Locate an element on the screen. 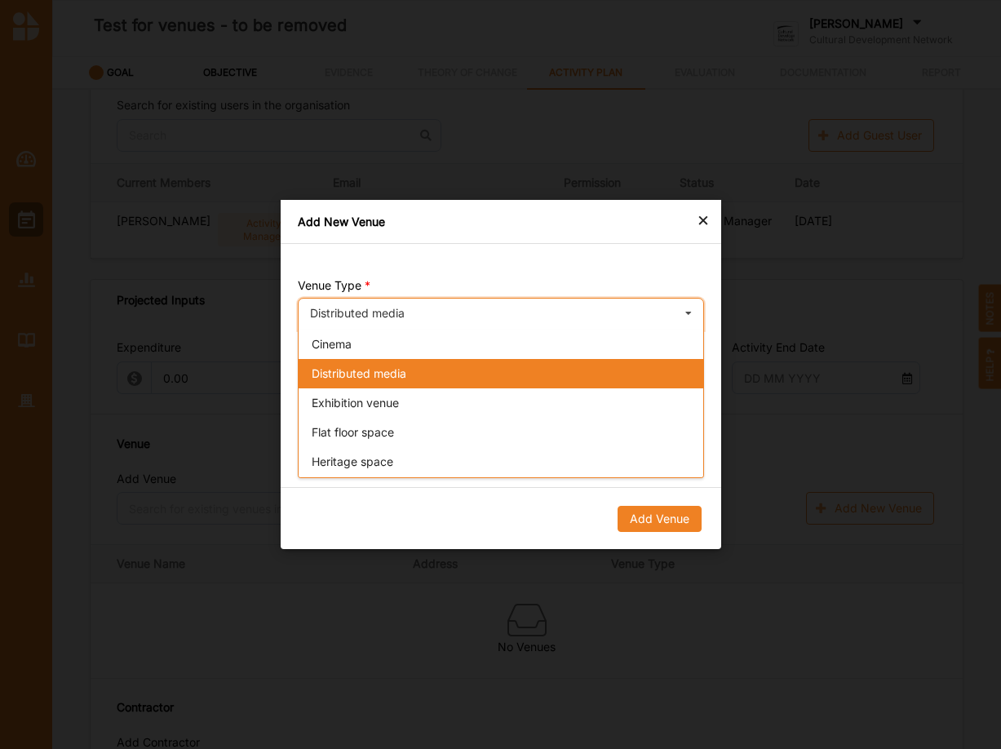  div: Distributed media is located at coordinates (357, 313).